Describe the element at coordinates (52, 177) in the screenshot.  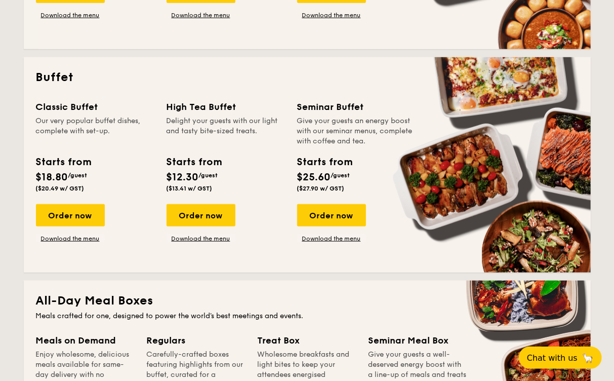
I see `span: $18.80` at that location.